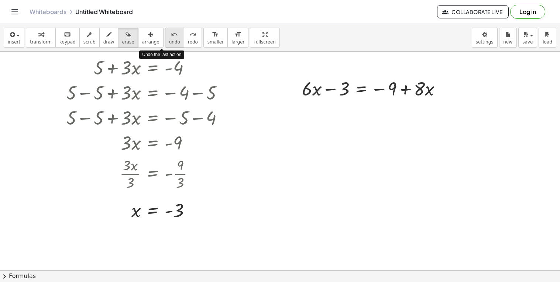  I want to click on button: undoundo, so click(175, 38).